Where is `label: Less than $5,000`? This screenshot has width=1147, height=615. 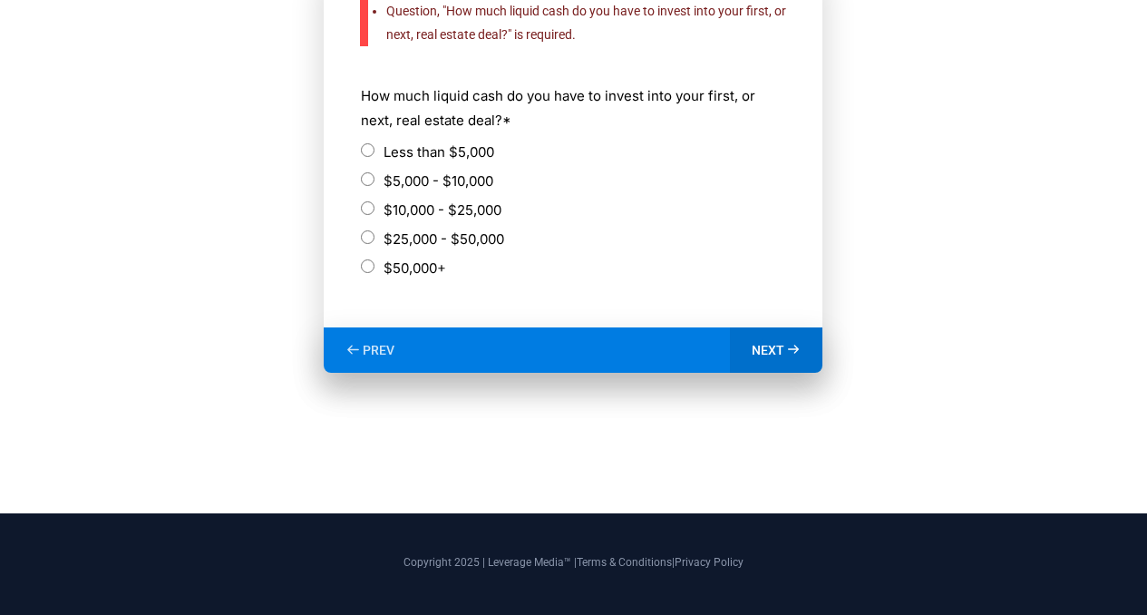
label: Less than $5,000 is located at coordinates (439, 151).